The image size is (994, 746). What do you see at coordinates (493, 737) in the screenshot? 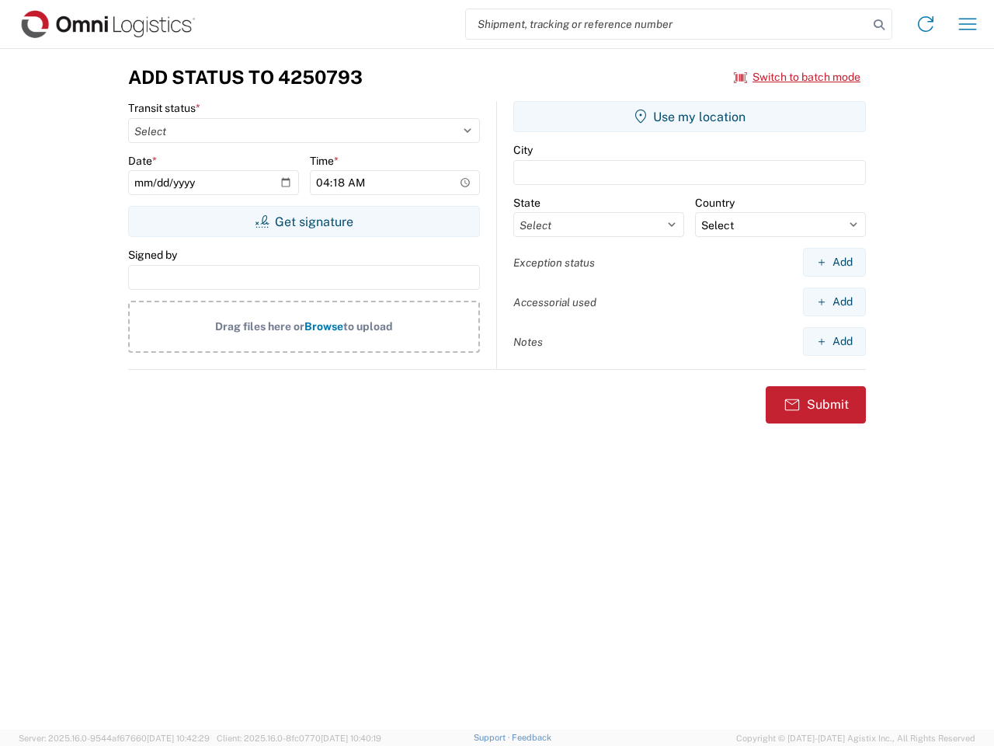
I see `a: Support` at bounding box center [493, 737].